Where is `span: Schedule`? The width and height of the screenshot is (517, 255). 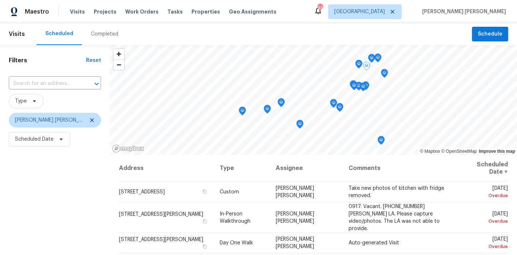
span: Schedule is located at coordinates (490, 34).